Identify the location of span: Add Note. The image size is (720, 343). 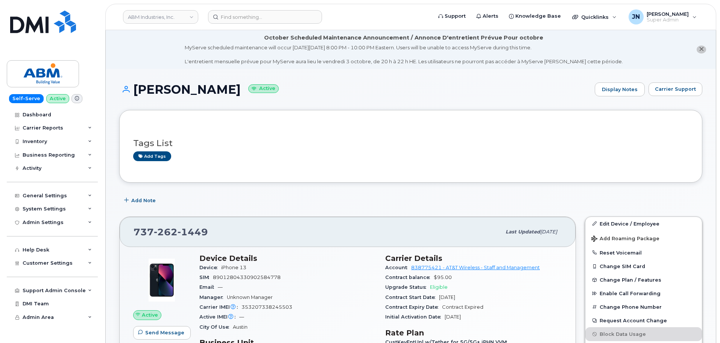
(143, 200).